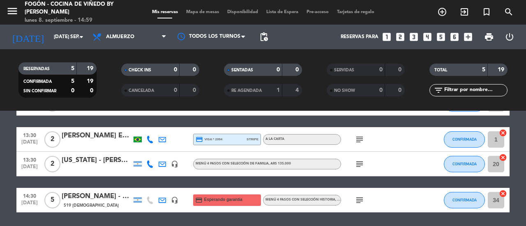  What do you see at coordinates (278, 90) in the screenshot?
I see `strong: 1` at bounding box center [278, 90].